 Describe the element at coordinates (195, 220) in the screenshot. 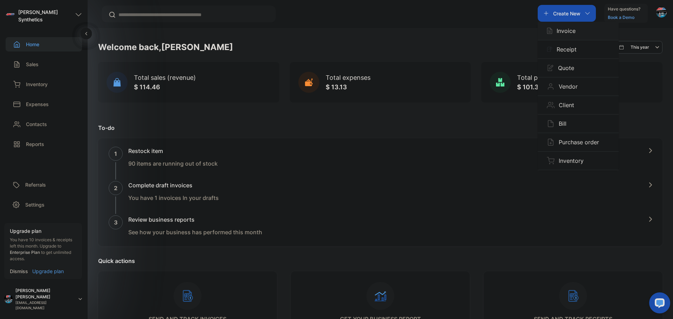

I see `h1: Review business reports` at that location.